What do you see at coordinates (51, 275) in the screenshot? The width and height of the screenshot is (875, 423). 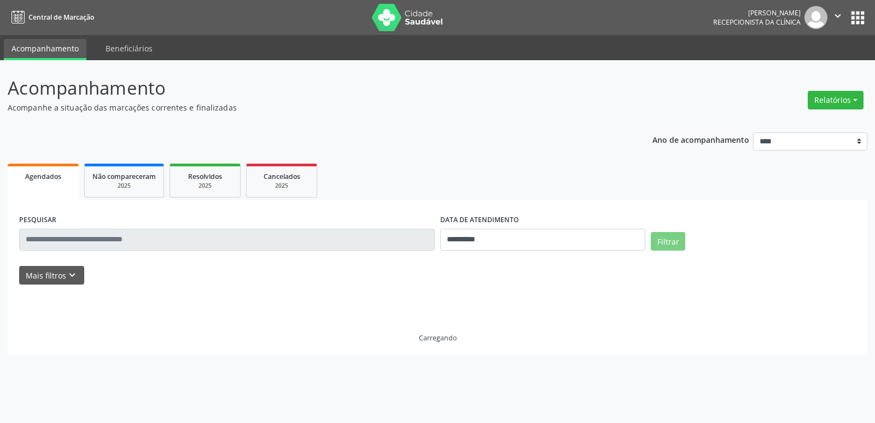 I see `button: Mais filtroskeyboard_arrow_down` at bounding box center [51, 275].